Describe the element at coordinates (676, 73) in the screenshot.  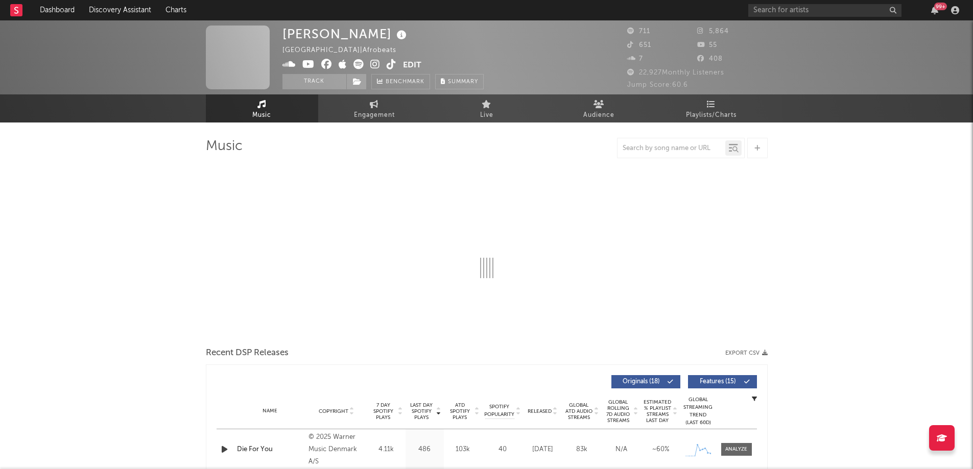
I see `span: 22,927 Monthly Listeners` at that location.